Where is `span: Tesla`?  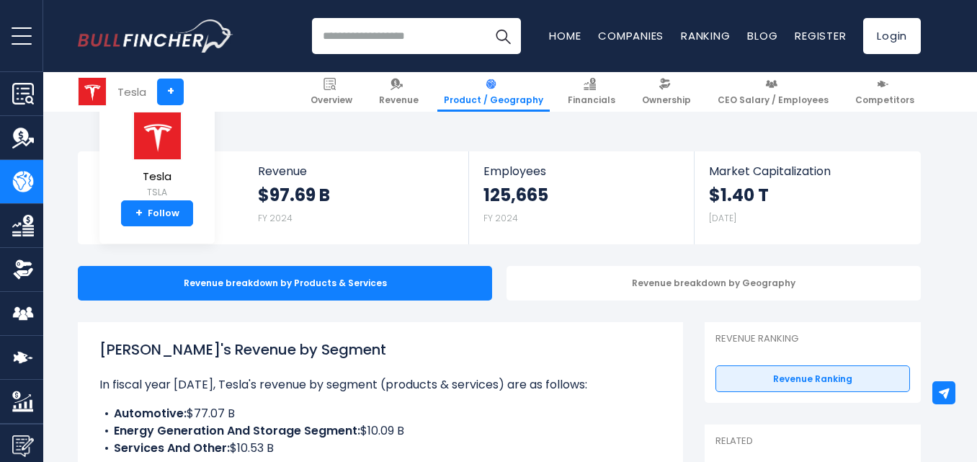 span: Tesla is located at coordinates (157, 176).